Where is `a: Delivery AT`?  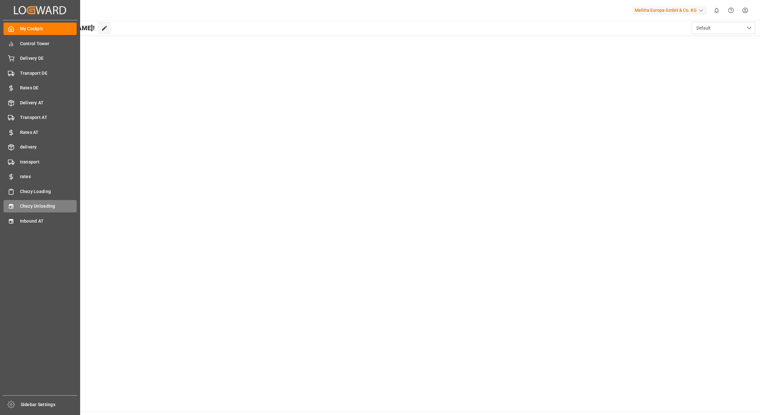 a: Delivery AT is located at coordinates (40, 102).